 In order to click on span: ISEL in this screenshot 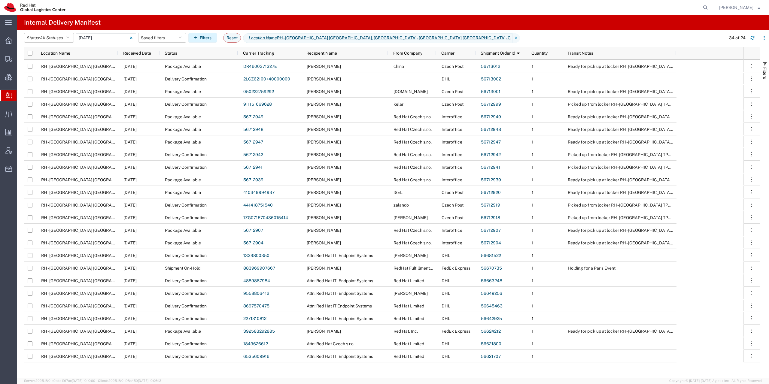, I will do `click(398, 193)`.